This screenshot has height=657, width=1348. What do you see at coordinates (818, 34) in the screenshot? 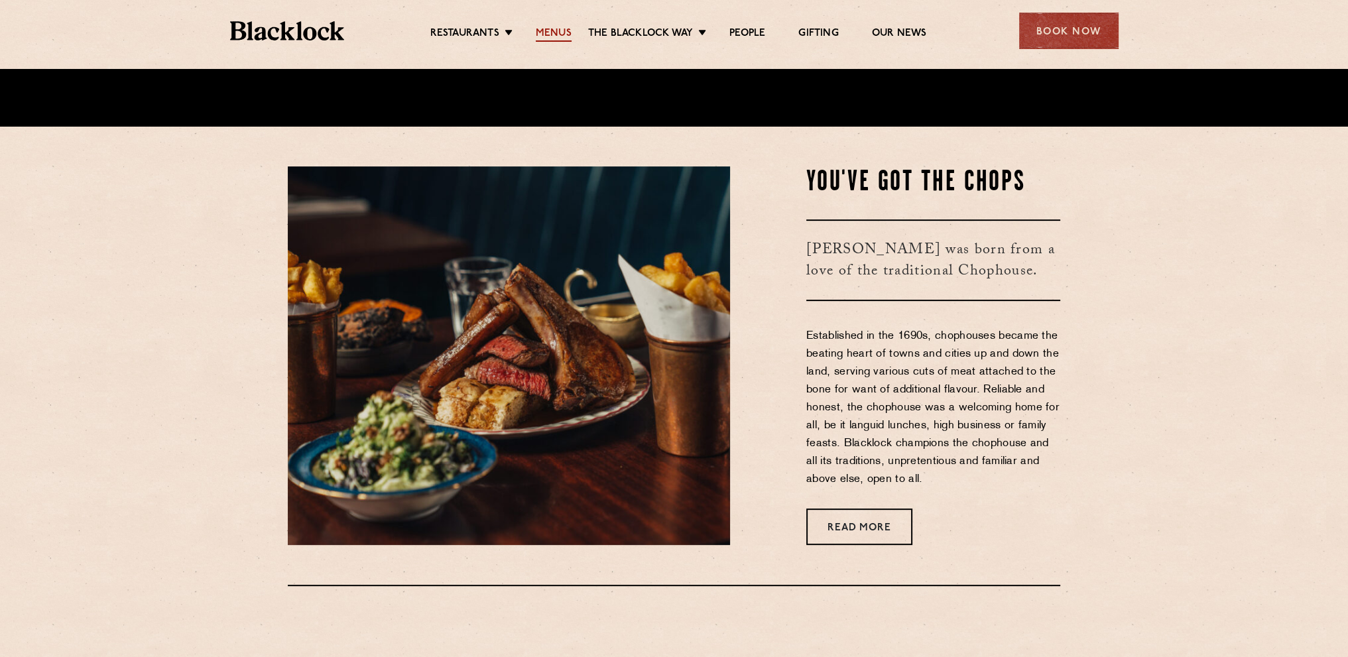
I see `a: Gifting` at bounding box center [818, 34].